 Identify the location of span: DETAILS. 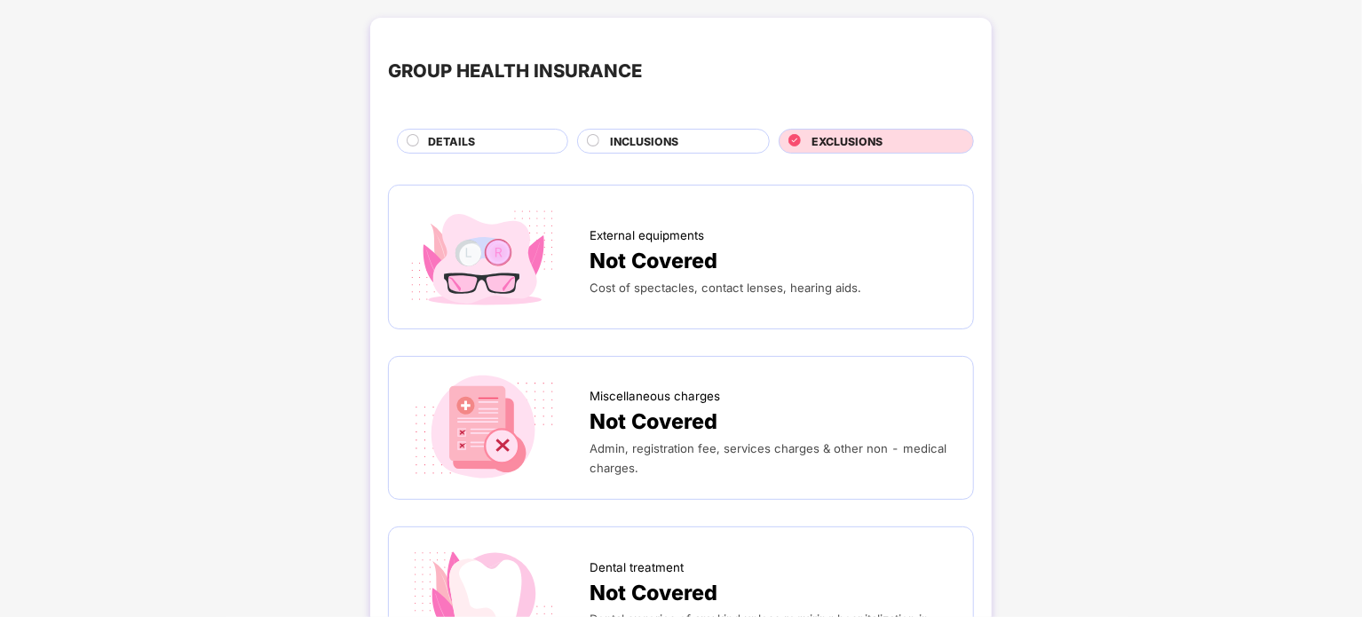
(451, 141).